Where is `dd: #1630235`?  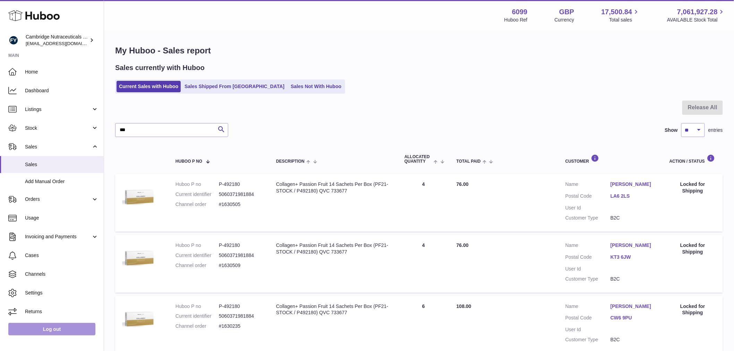
dd: #1630235 is located at coordinates (240, 326).